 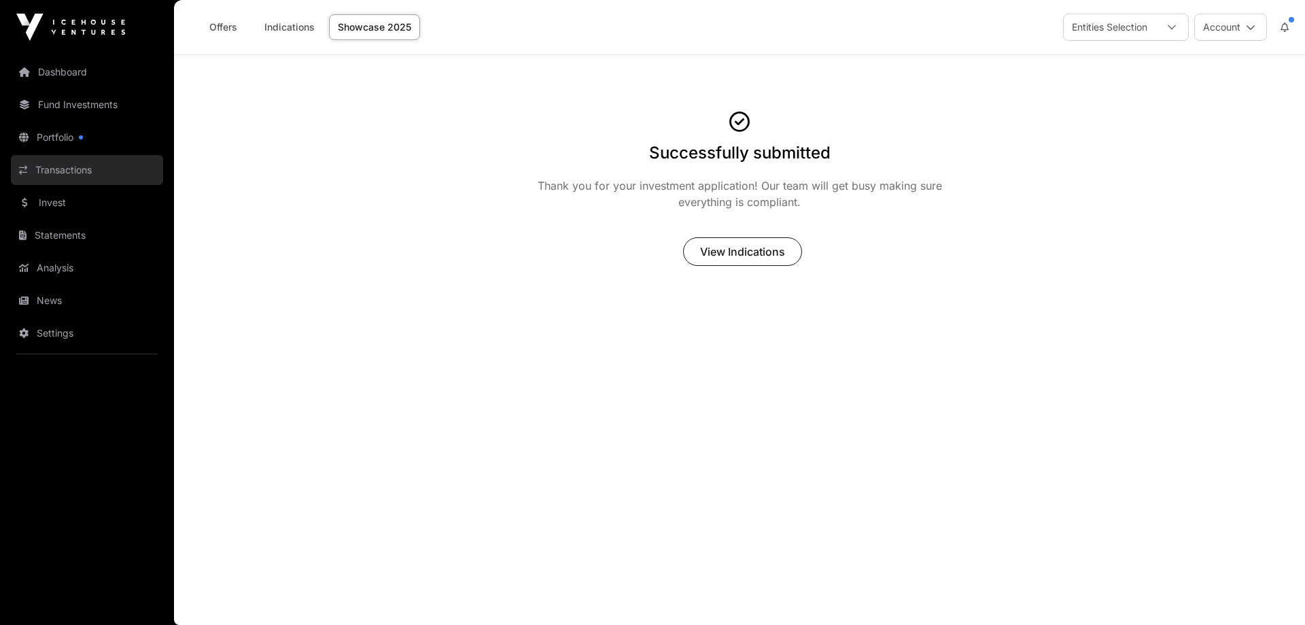 I want to click on button: Account, so click(x=1231, y=27).